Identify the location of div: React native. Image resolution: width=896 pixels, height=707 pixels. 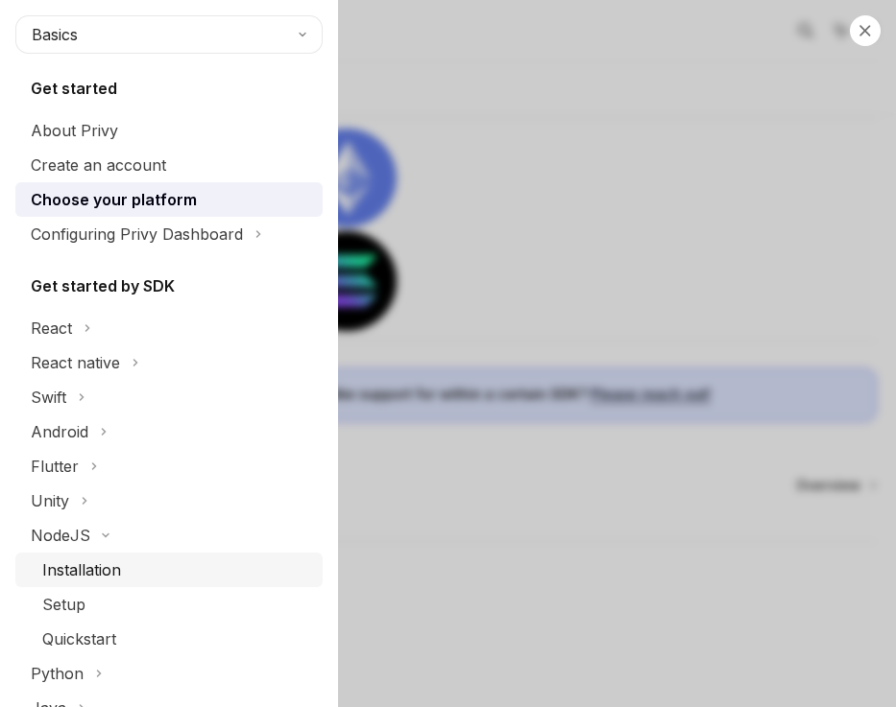
(75, 363).